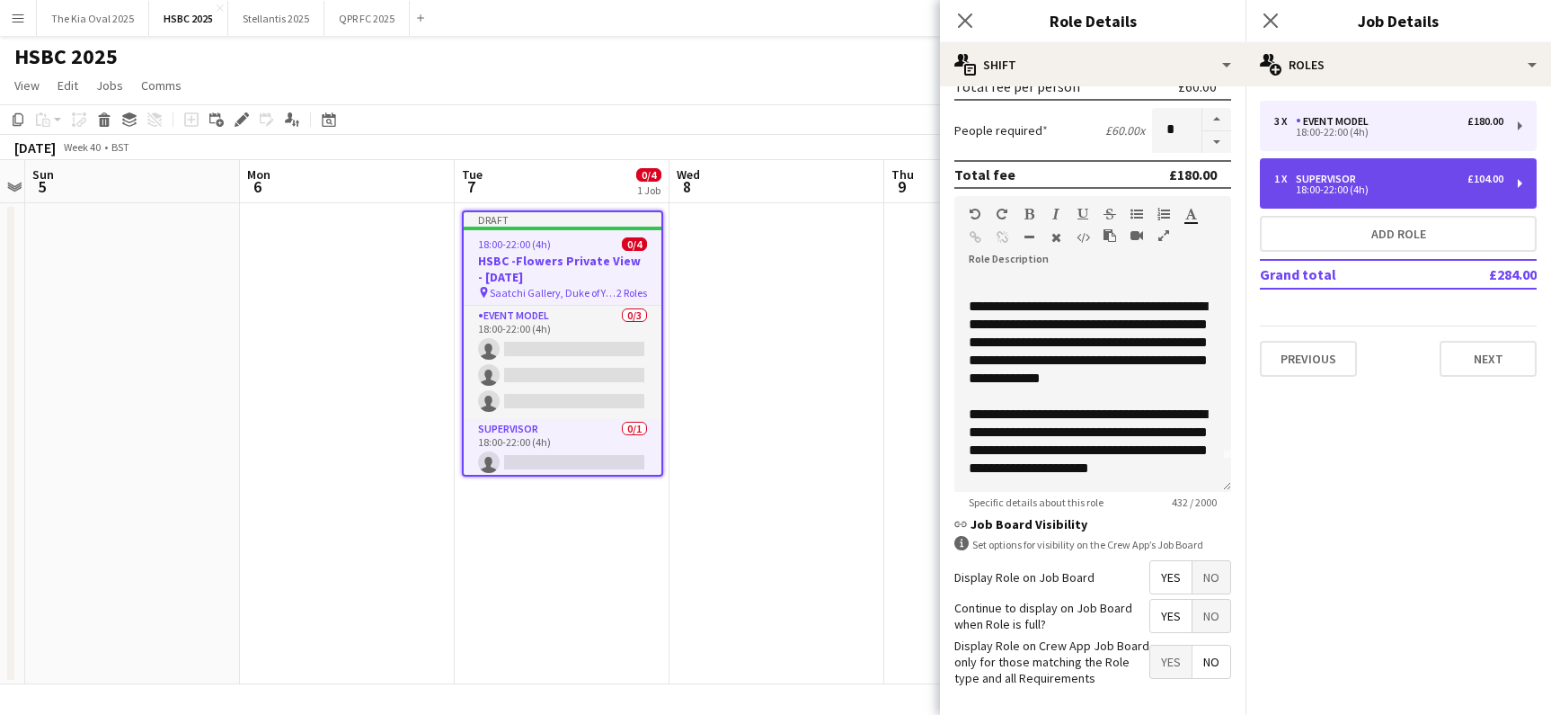  I want to click on a: Edit, so click(67, 85).